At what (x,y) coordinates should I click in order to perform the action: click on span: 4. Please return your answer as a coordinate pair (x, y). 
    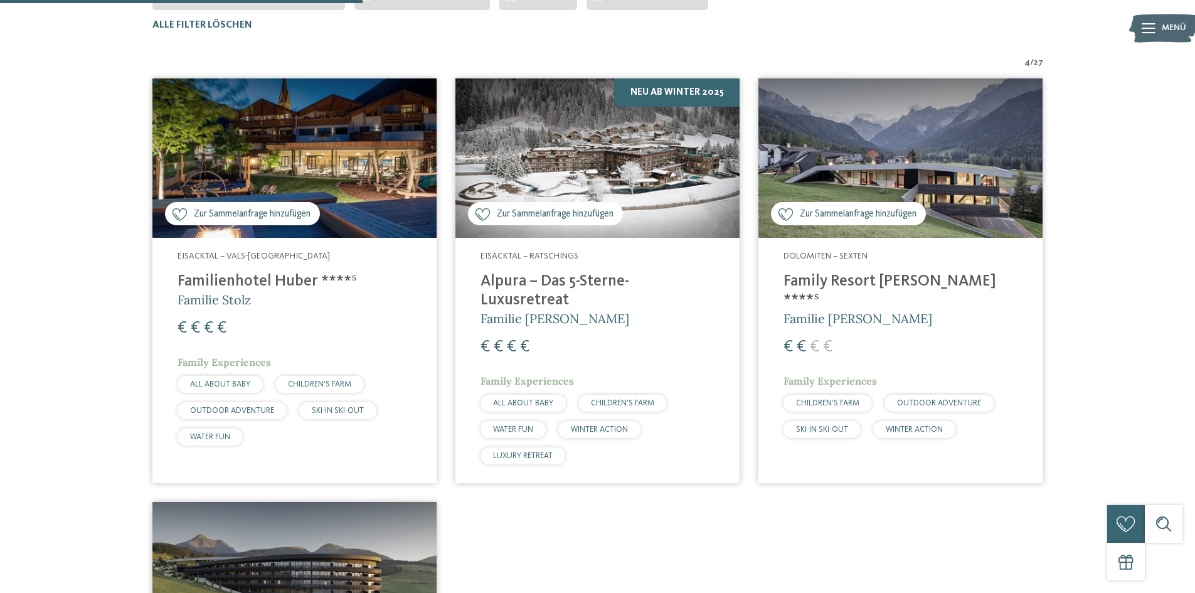
    Looking at the image, I should click on (1027, 63).